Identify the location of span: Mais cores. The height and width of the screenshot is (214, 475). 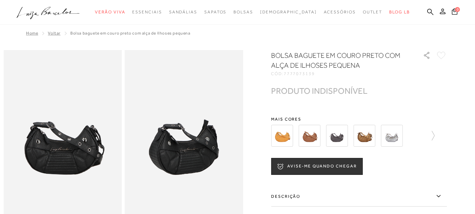
(359, 119).